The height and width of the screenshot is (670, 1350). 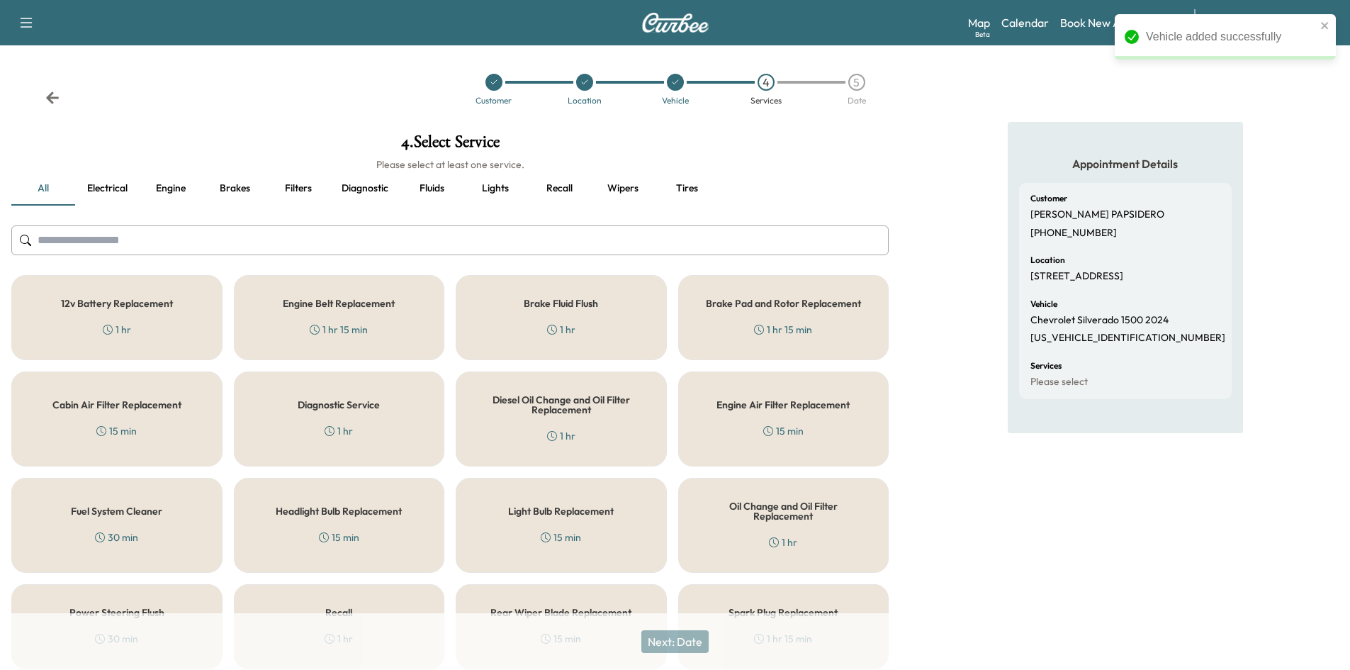 What do you see at coordinates (1049, 198) in the screenshot?
I see `h6: Customer` at bounding box center [1049, 198].